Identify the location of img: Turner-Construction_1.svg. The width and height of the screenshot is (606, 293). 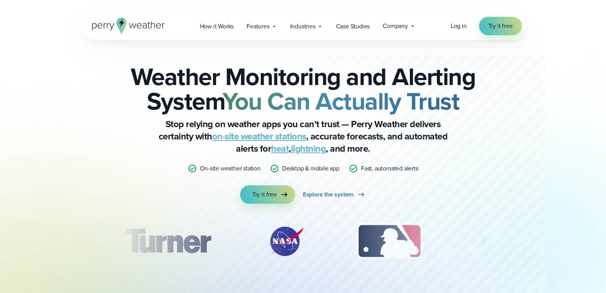
(168, 241).